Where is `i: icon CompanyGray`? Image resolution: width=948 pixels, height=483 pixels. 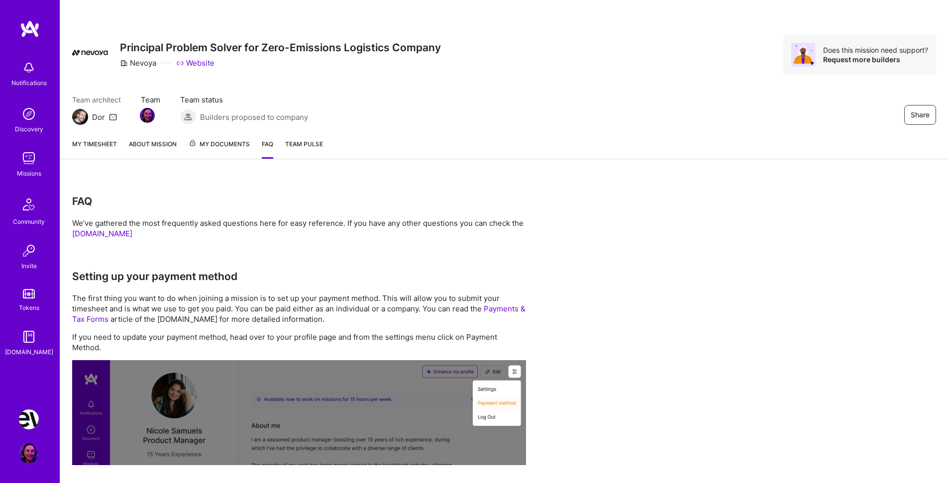 i: icon CompanyGray is located at coordinates (124, 63).